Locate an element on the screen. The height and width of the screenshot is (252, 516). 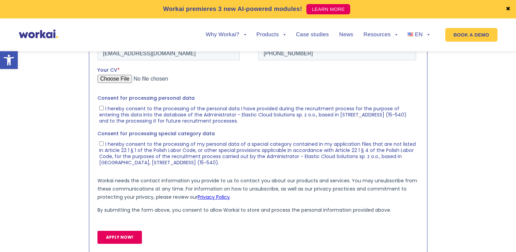
a: BOOK A DEMO is located at coordinates (471, 35).